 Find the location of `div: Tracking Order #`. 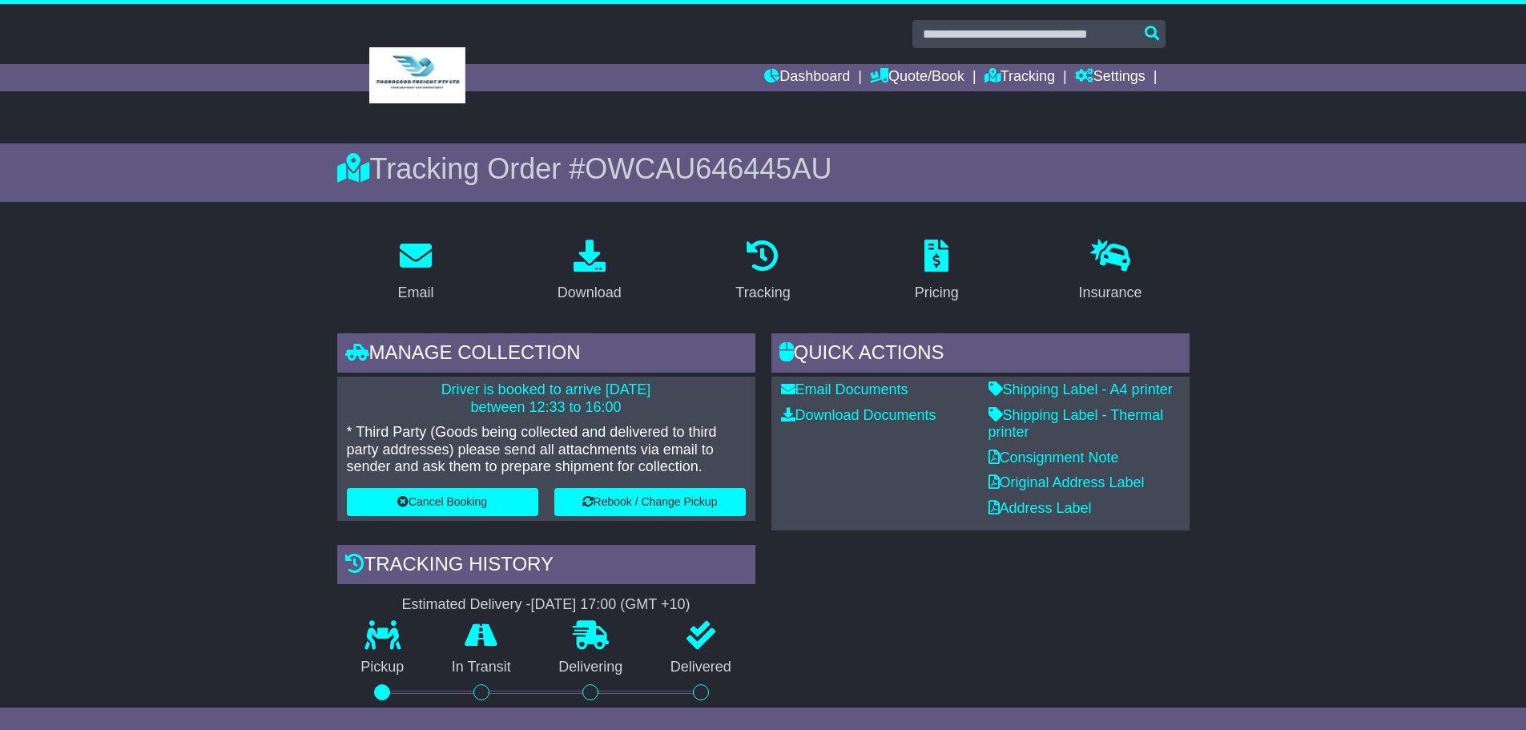

div: Tracking Order # is located at coordinates (763, 168).